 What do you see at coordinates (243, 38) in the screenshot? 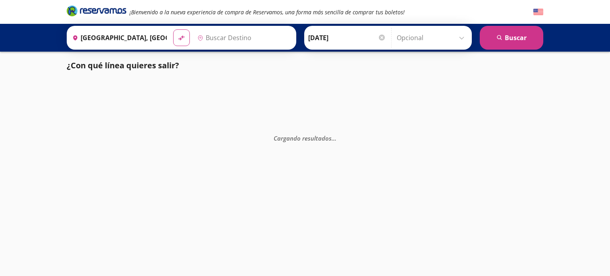
I see `input: Buscar Destino` at bounding box center [243, 38].